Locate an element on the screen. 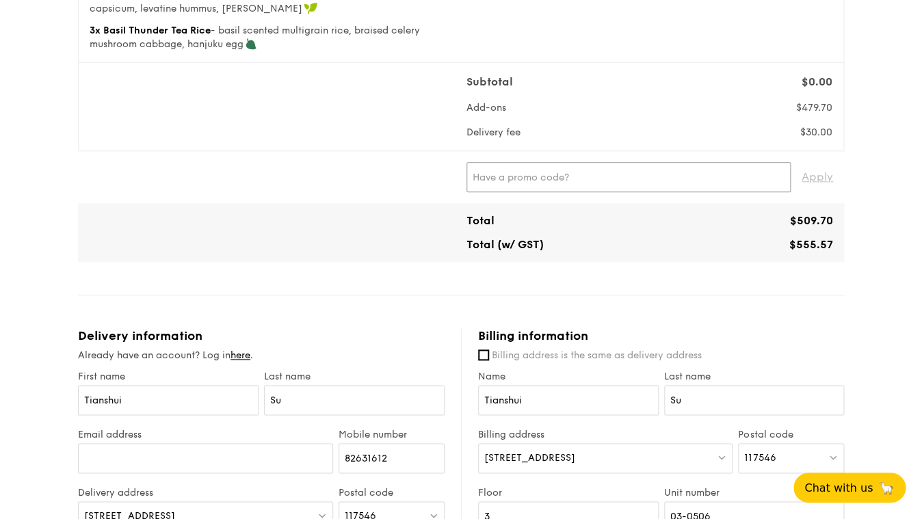 Image resolution: width=922 pixels, height=519 pixels. span: $0.00 is located at coordinates (817, 81).